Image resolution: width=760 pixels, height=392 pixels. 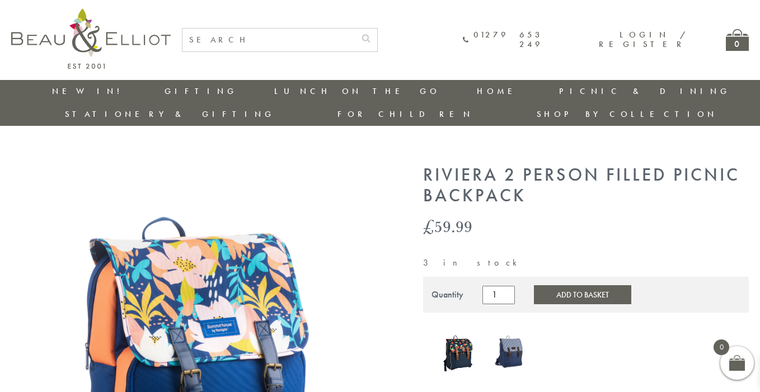 I want to click on a: Three Rivers 2 Person Filled Backpack picnic set, so click(x=510, y=353).